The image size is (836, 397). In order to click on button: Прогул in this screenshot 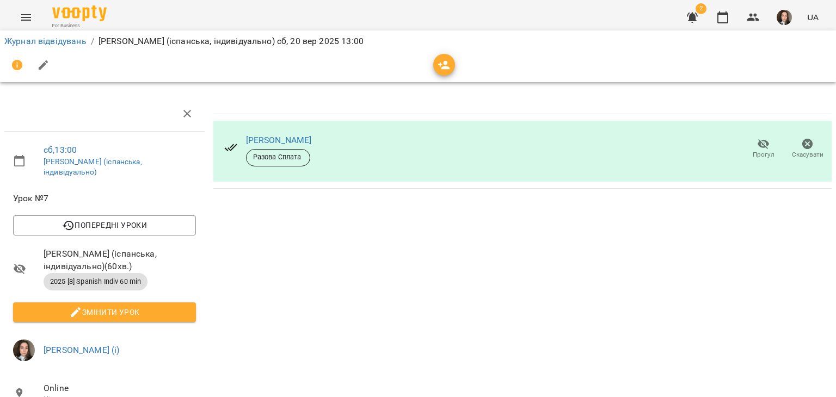, I will do `click(763, 149)`.